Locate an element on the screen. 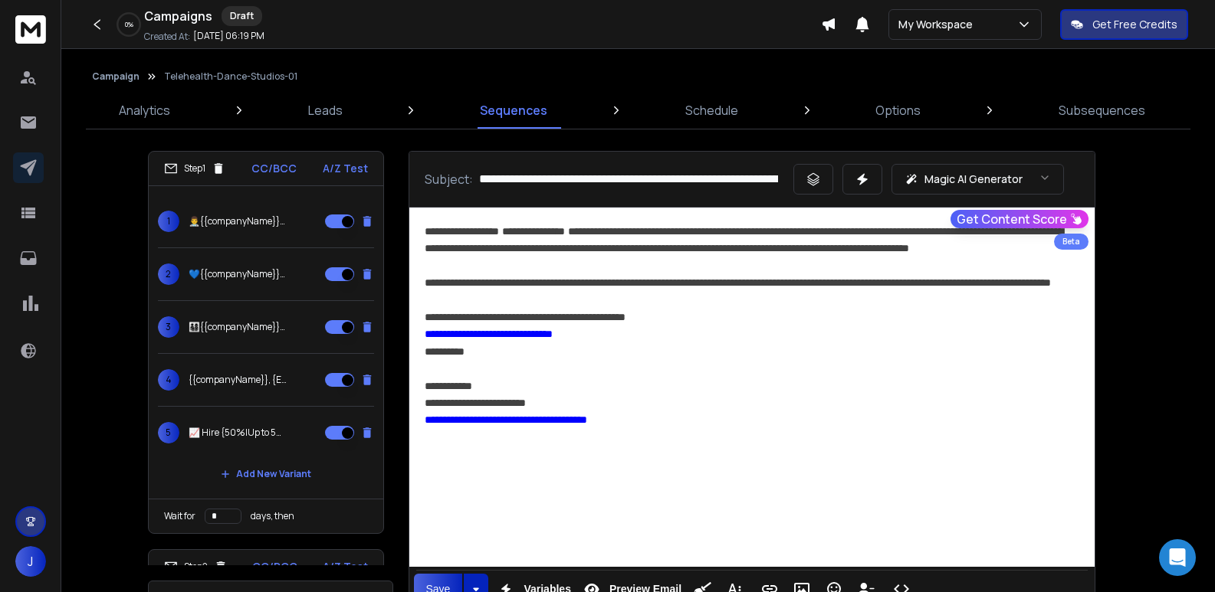  li: Step1CC/BCCA/Z Test1👨‍⚕️{{companyName}}Unlock Healthier Teams Without the High Costs2💙{{companyNa... is located at coordinates (266, 343).